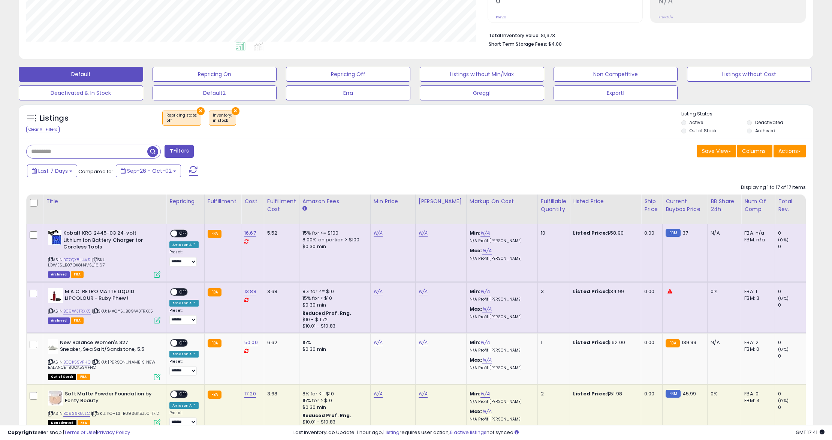 The image size is (832, 440). What do you see at coordinates (716, 151) in the screenshot?
I see `button: Save View` at bounding box center [716, 151].